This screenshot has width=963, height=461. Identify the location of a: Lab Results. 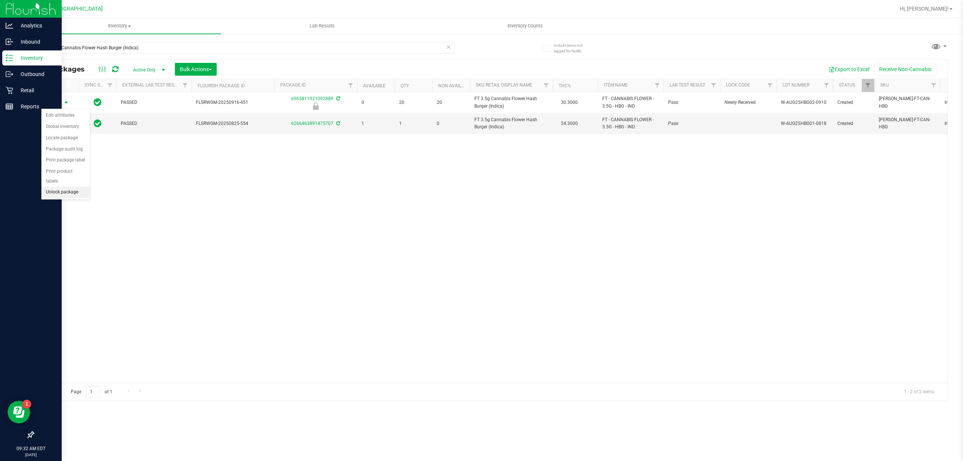
(322, 26).